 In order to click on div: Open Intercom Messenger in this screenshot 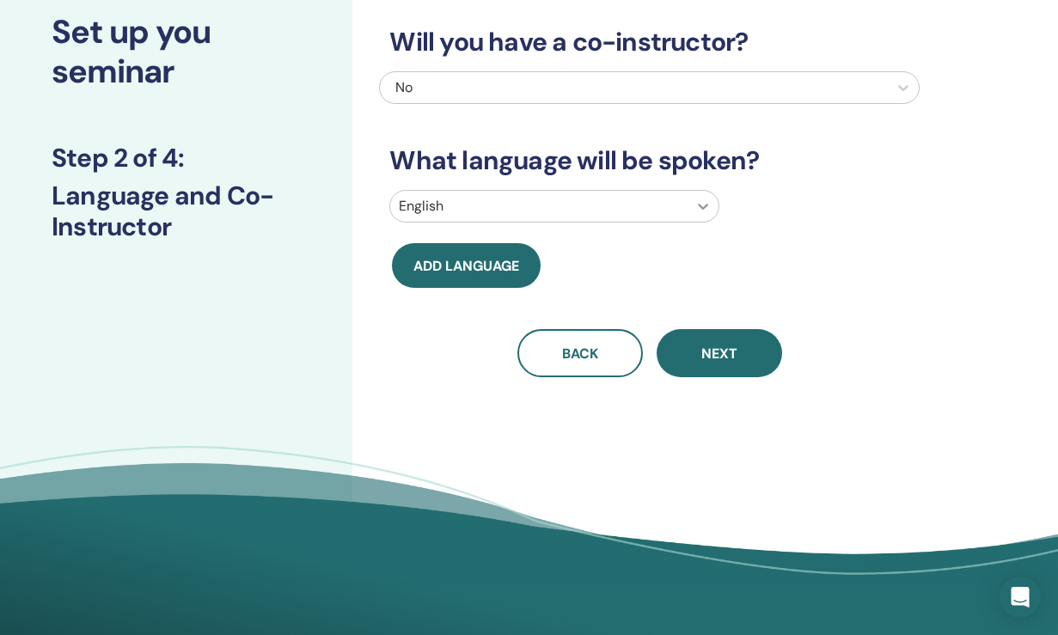, I will do `click(1020, 598)`.